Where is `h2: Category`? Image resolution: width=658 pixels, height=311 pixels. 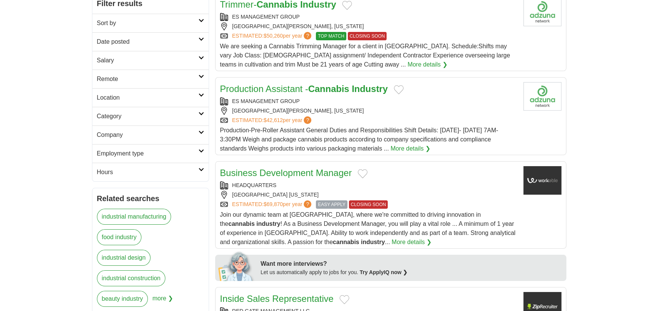
h2: Category is located at coordinates (148, 116).